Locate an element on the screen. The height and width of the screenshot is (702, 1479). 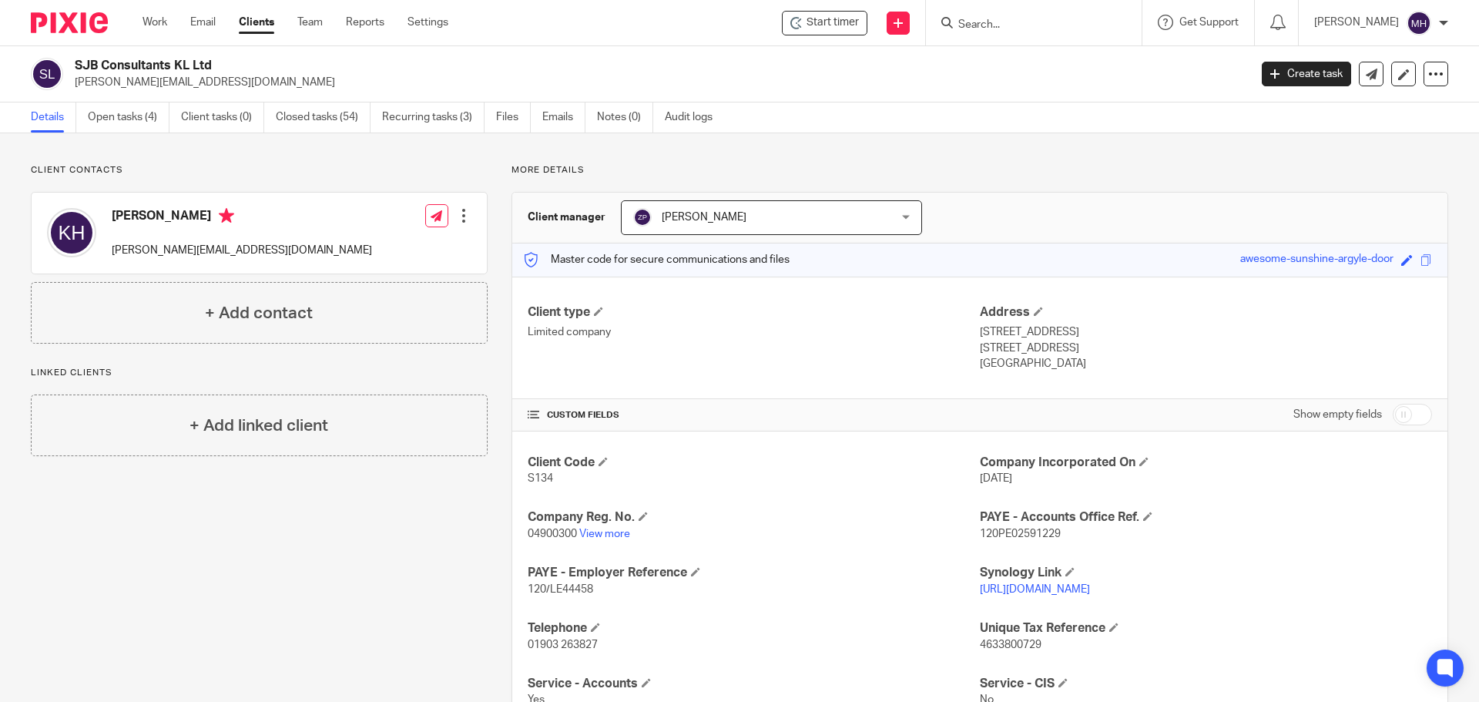
h4: Service - CIS is located at coordinates (1206, 683).